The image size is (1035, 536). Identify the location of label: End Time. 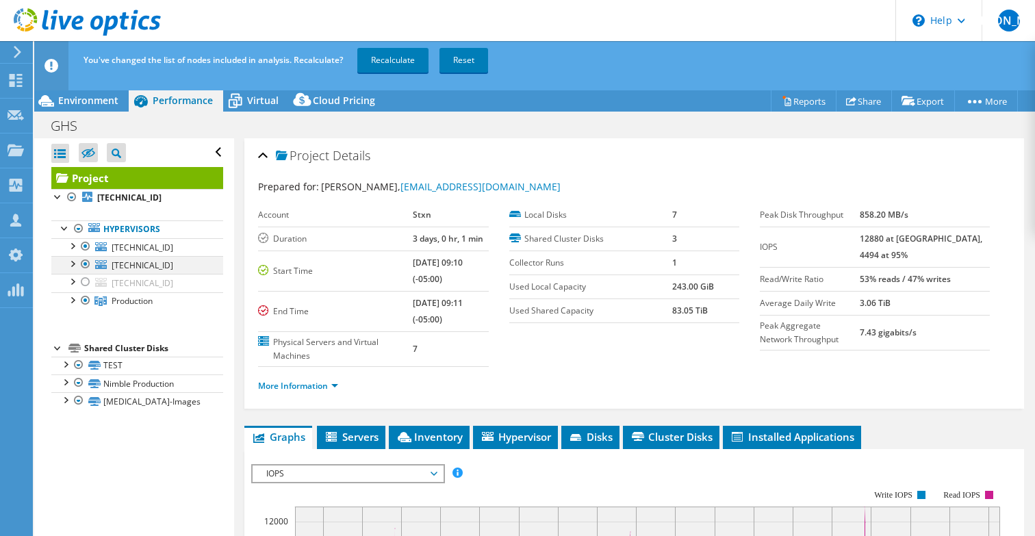
(335, 311).